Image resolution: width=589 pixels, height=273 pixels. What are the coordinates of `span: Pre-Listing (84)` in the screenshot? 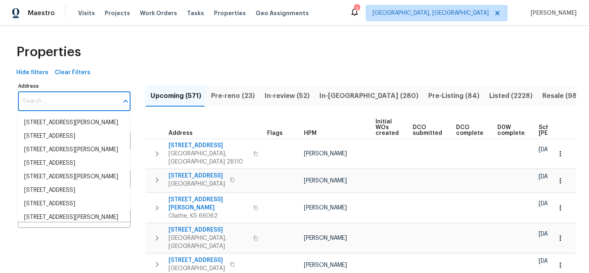 It's located at (454, 96).